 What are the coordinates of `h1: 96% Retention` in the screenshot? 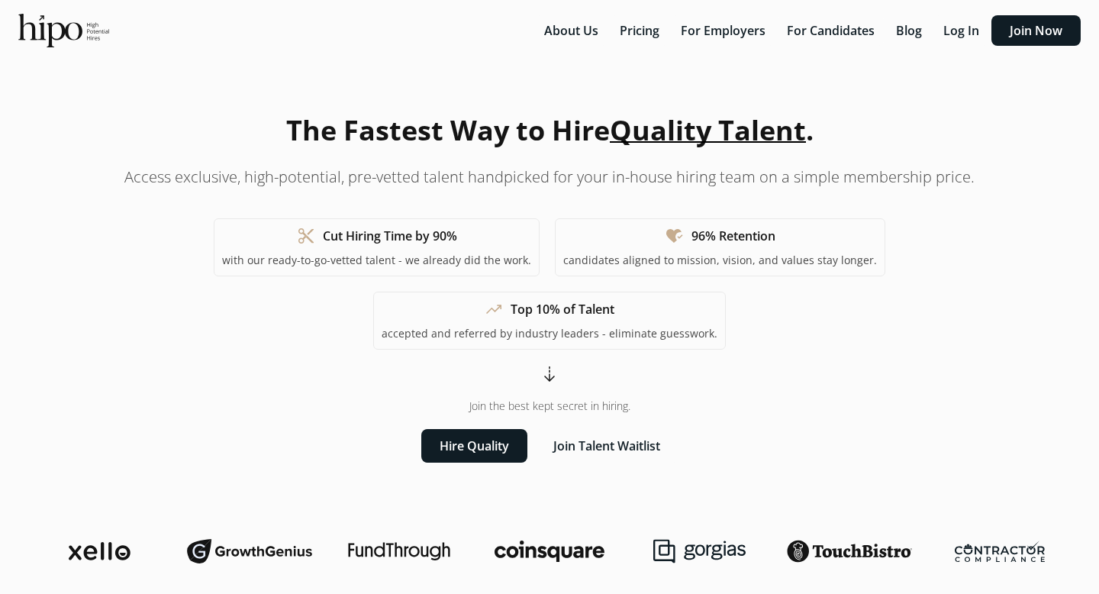 It's located at (733, 236).